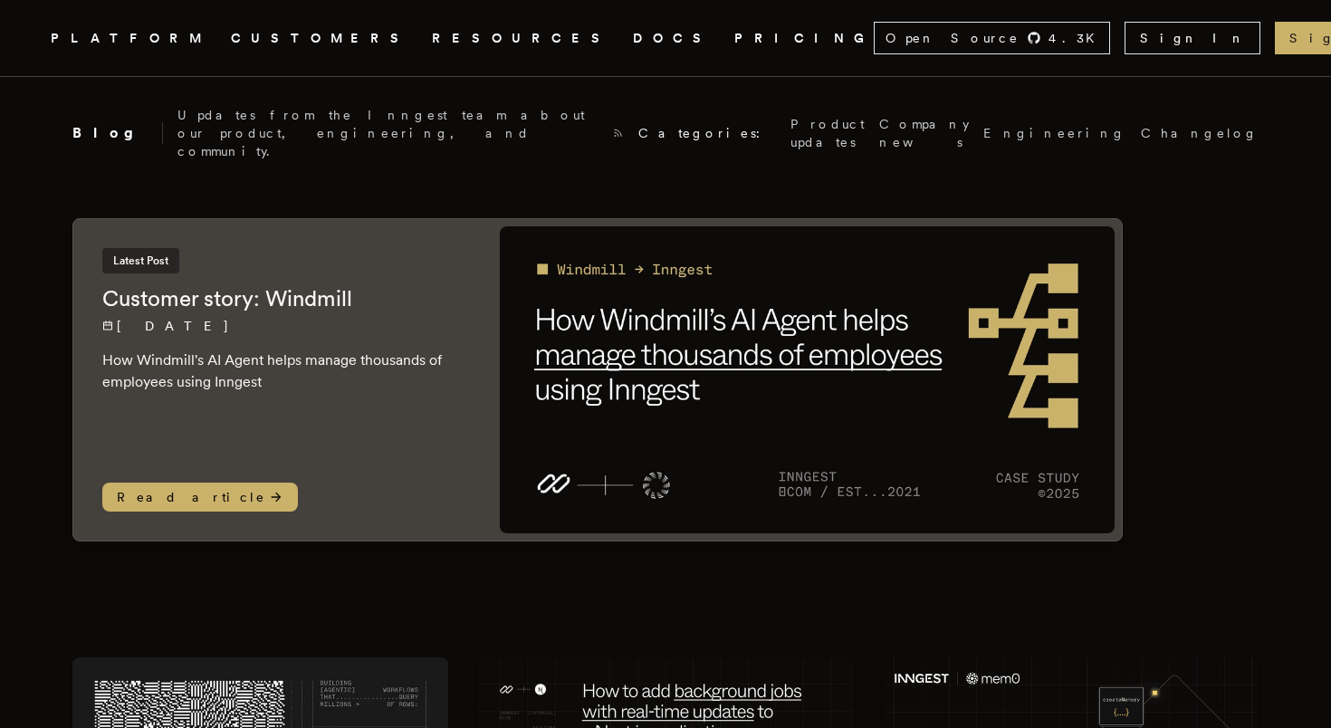 The image size is (1331, 728). Describe the element at coordinates (673, 38) in the screenshot. I see `a: DOCS` at that location.